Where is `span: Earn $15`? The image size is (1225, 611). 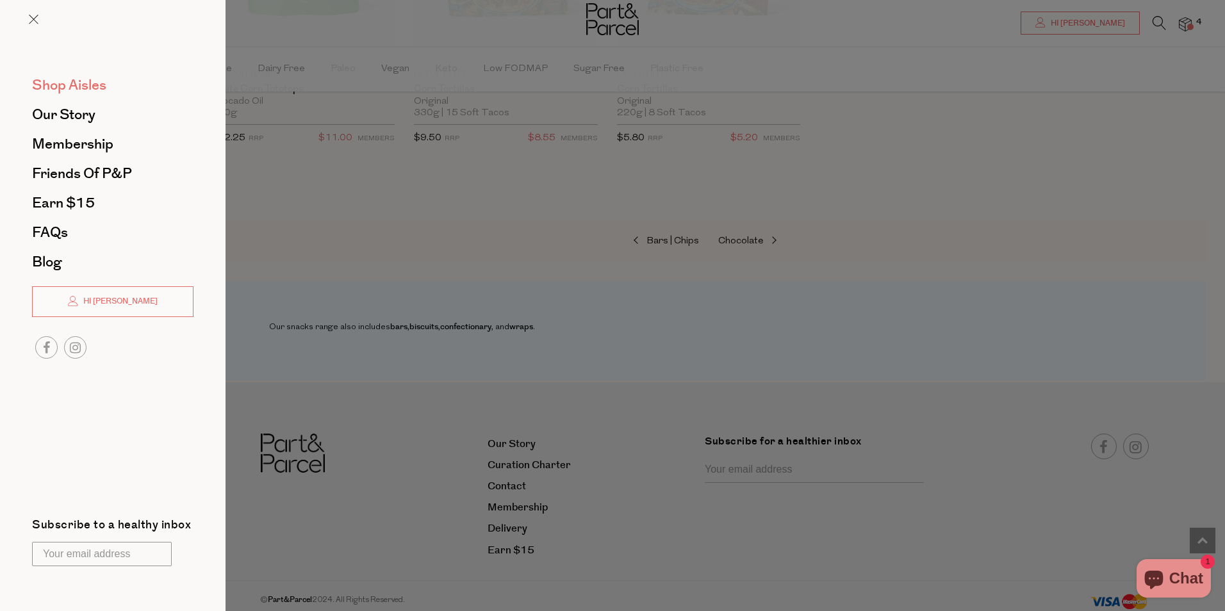 span: Earn $15 is located at coordinates (63, 203).